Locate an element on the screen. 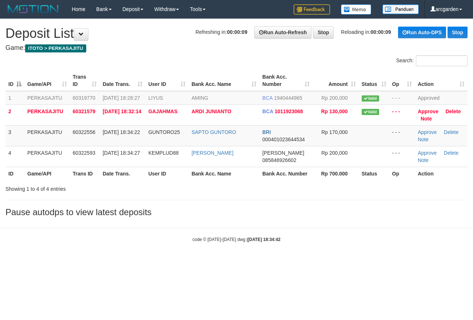 The image size is (473, 320). a: Run Auto-DPS is located at coordinates (422, 32).